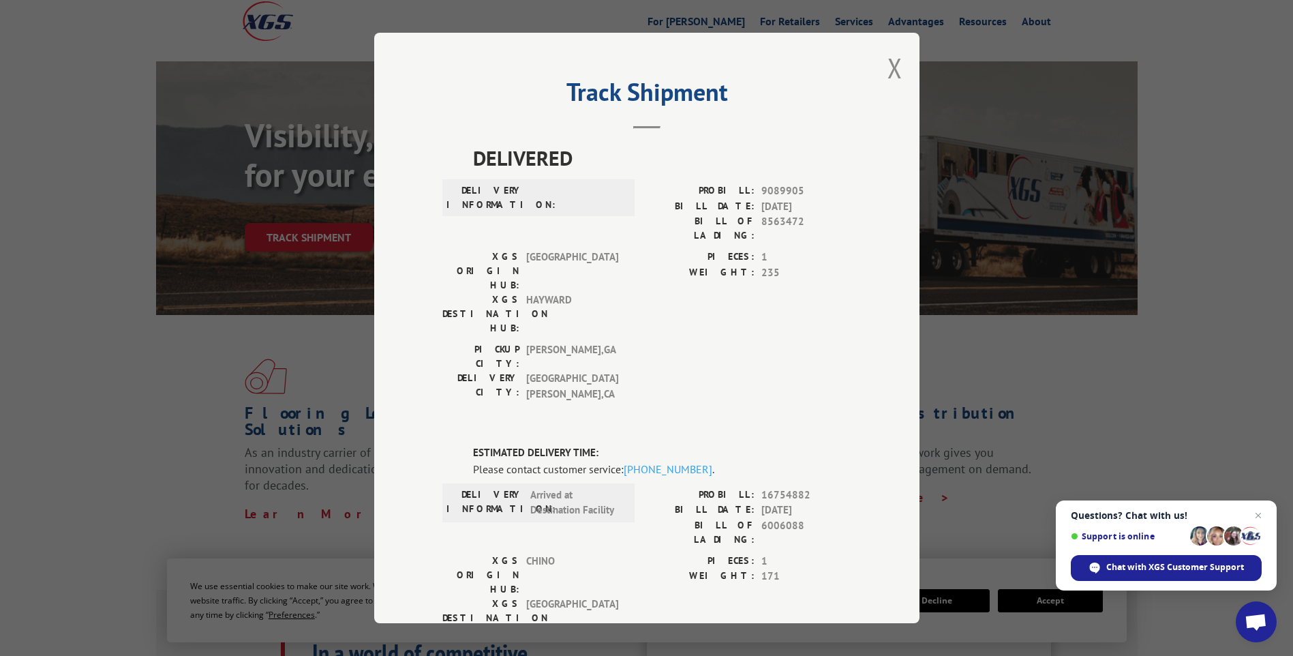 Image resolution: width=1293 pixels, height=656 pixels. I want to click on span: 8563472, so click(806, 228).